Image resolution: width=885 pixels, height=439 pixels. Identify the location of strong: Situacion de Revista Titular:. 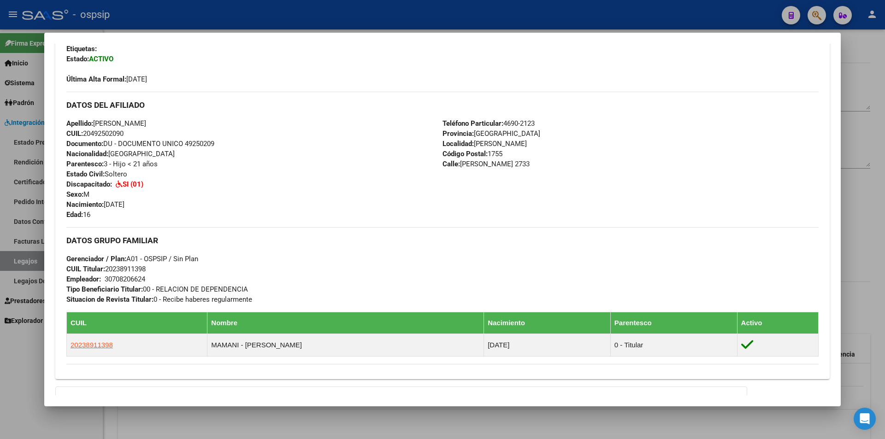
(110, 300).